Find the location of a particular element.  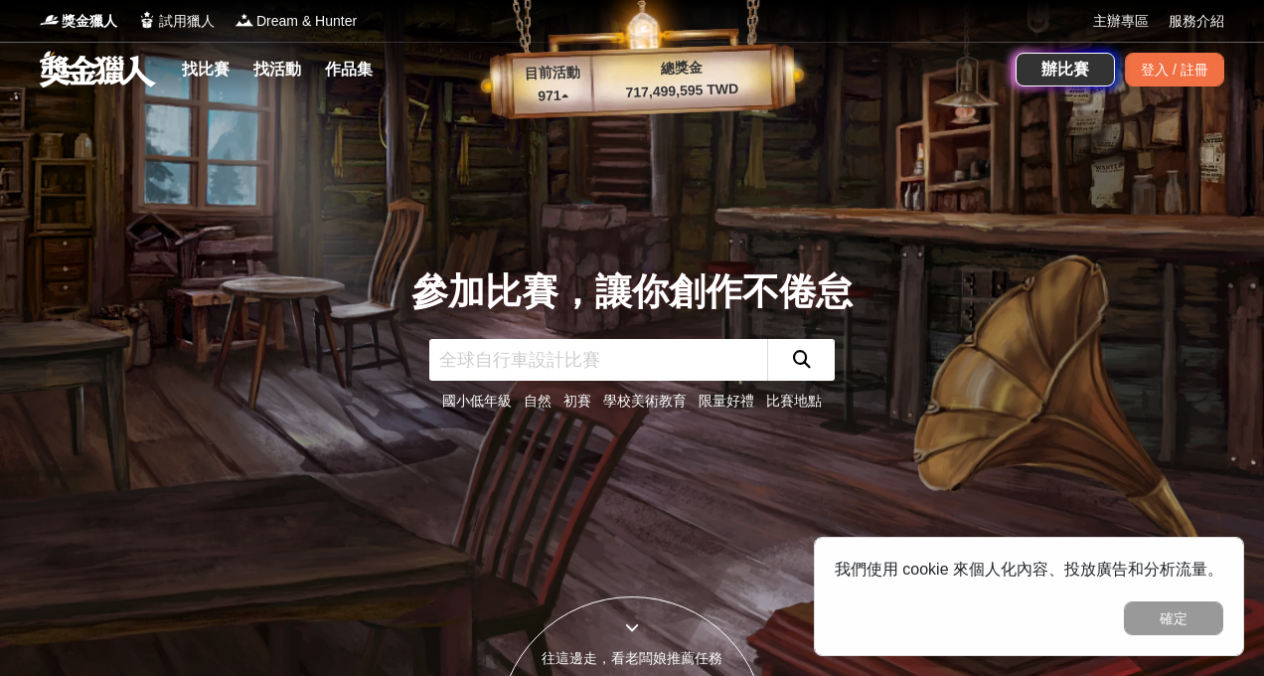

span: 獎金獵人 is located at coordinates (89, 21).